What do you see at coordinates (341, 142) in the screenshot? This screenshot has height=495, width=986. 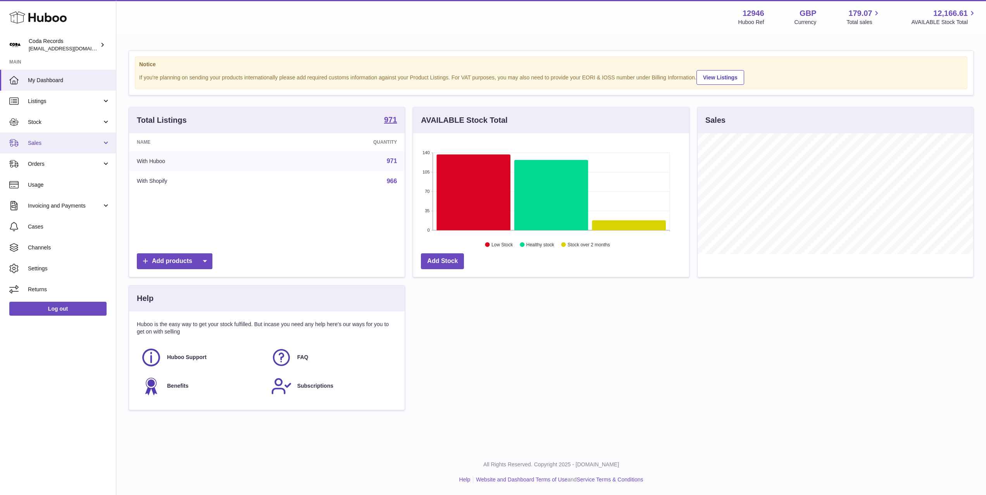 I see `th: Quantity` at bounding box center [341, 142].